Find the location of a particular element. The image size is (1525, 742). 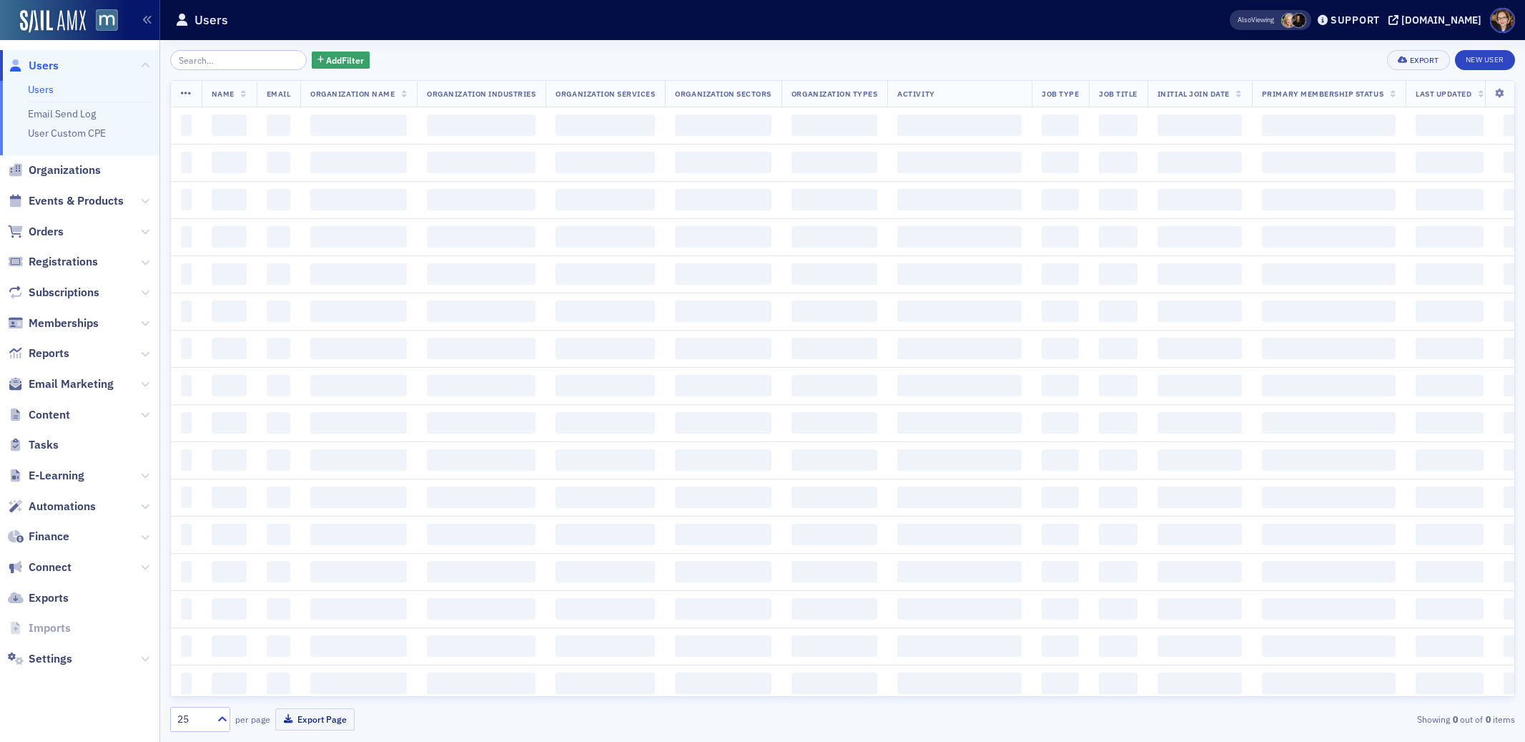

span: Events & Products is located at coordinates (76, 201).